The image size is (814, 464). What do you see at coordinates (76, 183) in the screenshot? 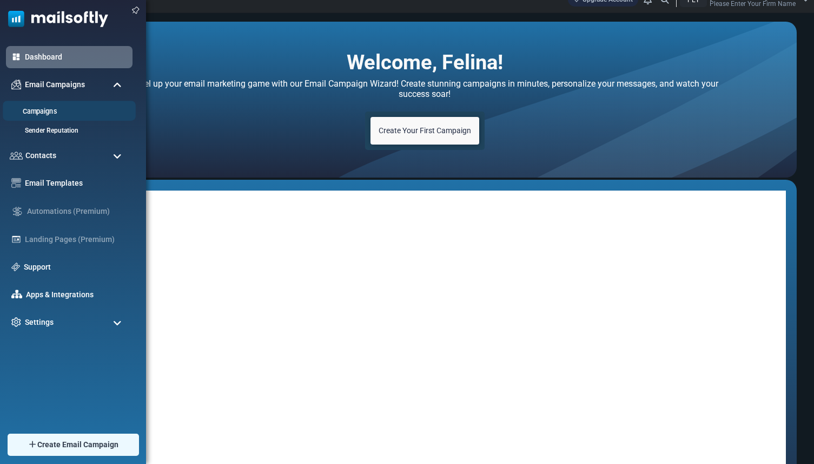
I see `a: Email Templates` at bounding box center [76, 183].